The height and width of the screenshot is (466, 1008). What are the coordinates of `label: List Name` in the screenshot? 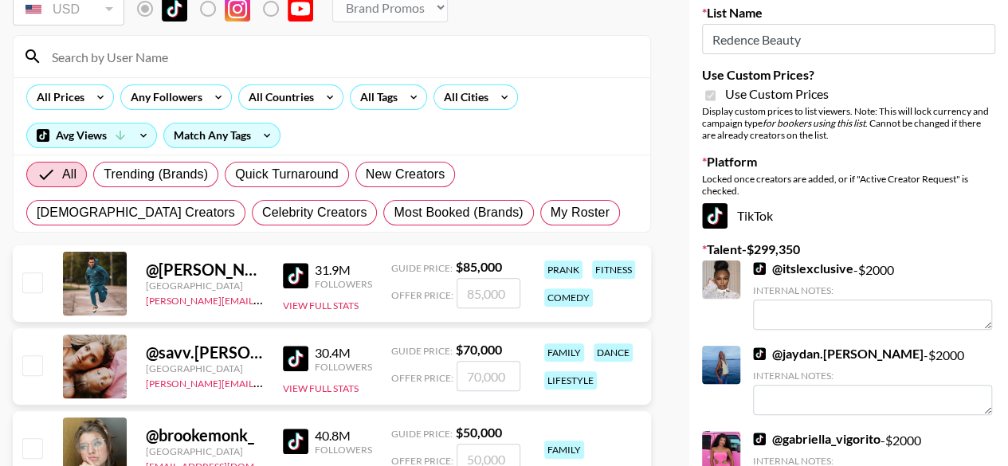 It's located at (848, 13).